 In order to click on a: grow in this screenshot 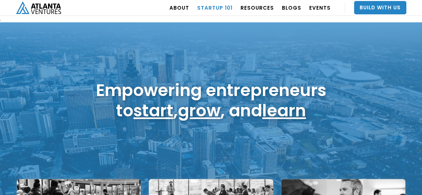, I will do `click(199, 110)`.